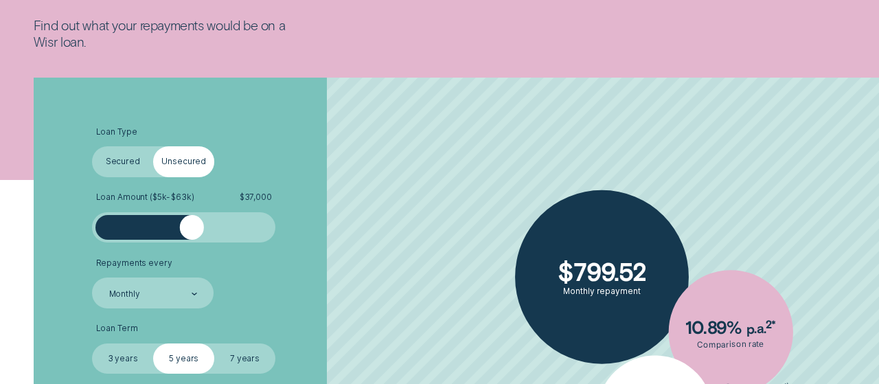 The height and width of the screenshot is (384, 879). Describe the element at coordinates (122, 359) in the screenshot. I see `label: 3 years` at that location.